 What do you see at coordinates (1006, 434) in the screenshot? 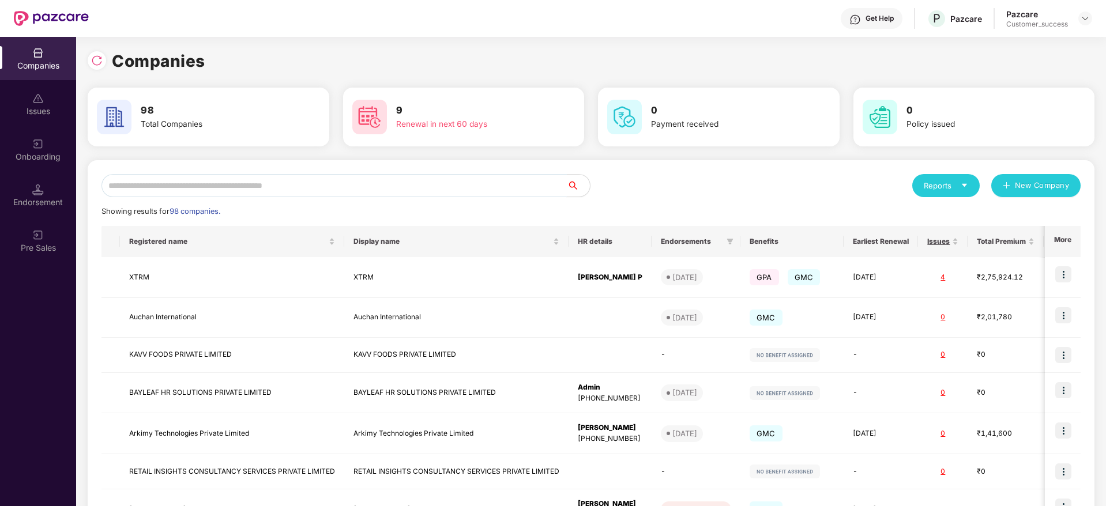
I see `div: ₹1,41,600` at bounding box center [1006, 434].